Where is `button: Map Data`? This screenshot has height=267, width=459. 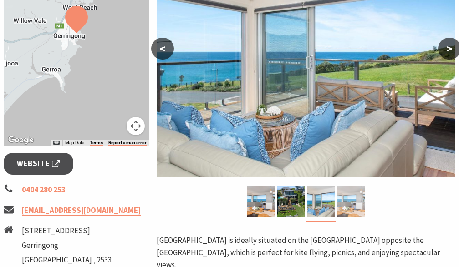 button: Map Data is located at coordinates (75, 143).